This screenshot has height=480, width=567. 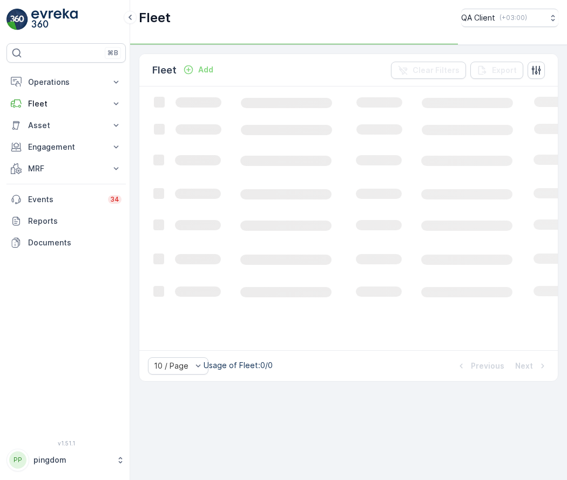 I want to click on p: Add, so click(x=206, y=70).